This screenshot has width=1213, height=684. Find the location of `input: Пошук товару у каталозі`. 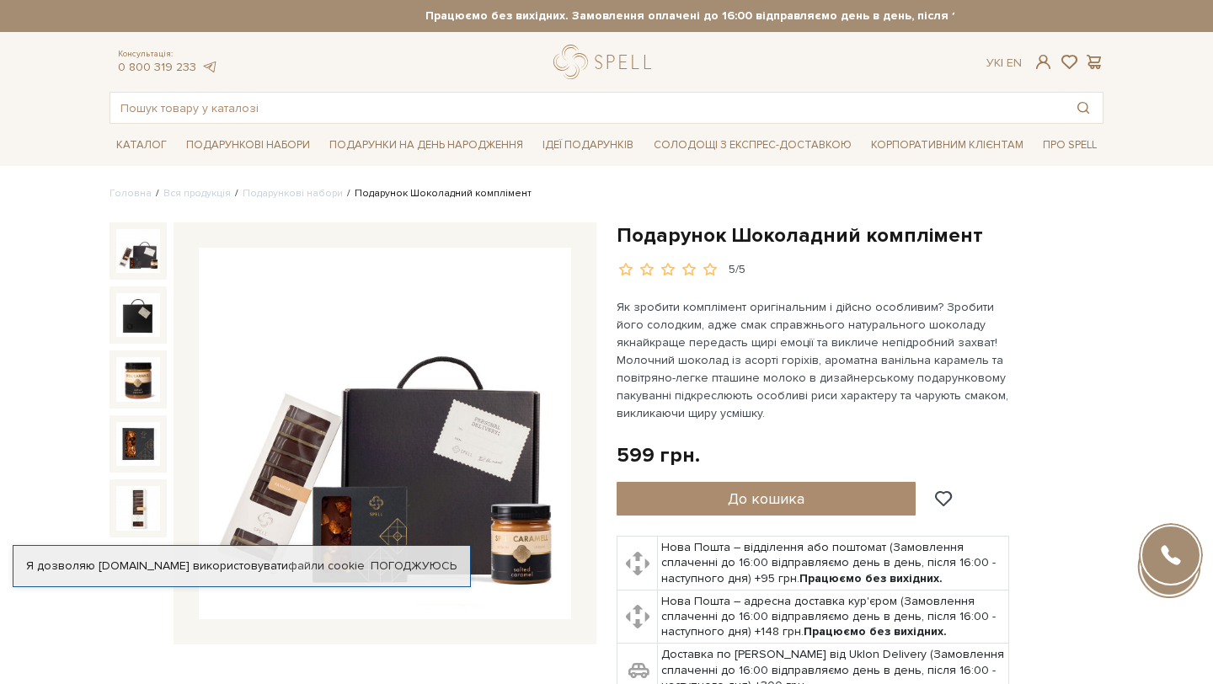

input: Пошук товару у каталозі is located at coordinates (587, 108).